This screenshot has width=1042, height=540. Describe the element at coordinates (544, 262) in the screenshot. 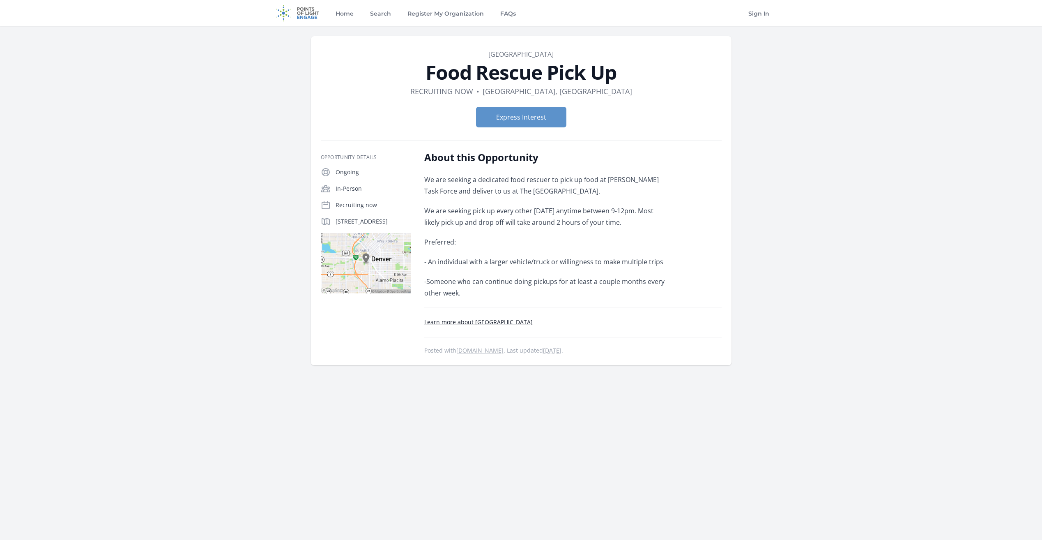

I see `p: - An individual with a larger vehicle/truck or willingness to make multiple trips` at that location.